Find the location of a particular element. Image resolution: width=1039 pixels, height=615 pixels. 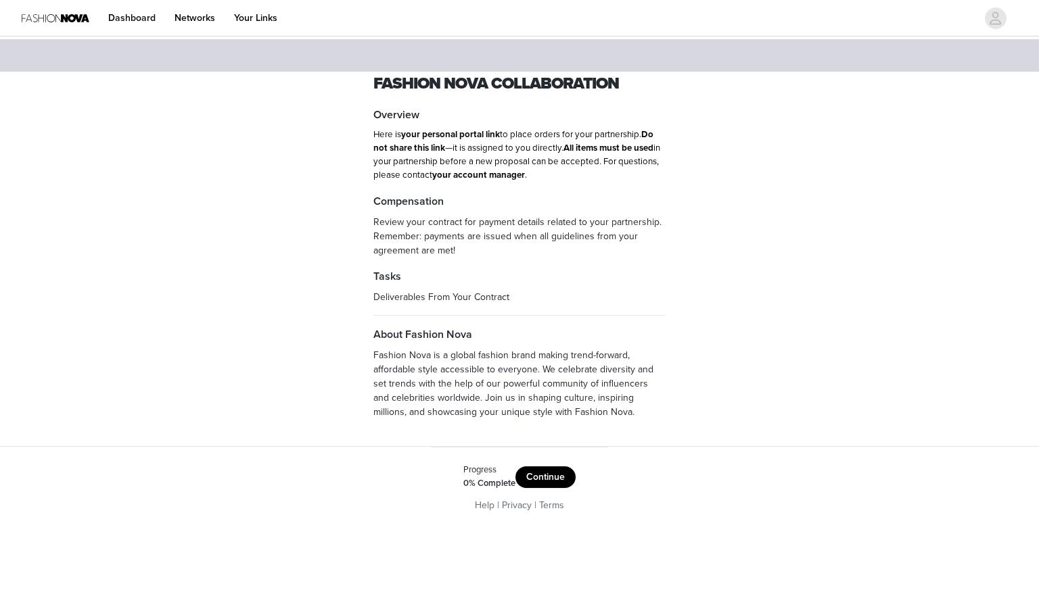

h1: Fashion Nova Collaboration is located at coordinates (519, 84).